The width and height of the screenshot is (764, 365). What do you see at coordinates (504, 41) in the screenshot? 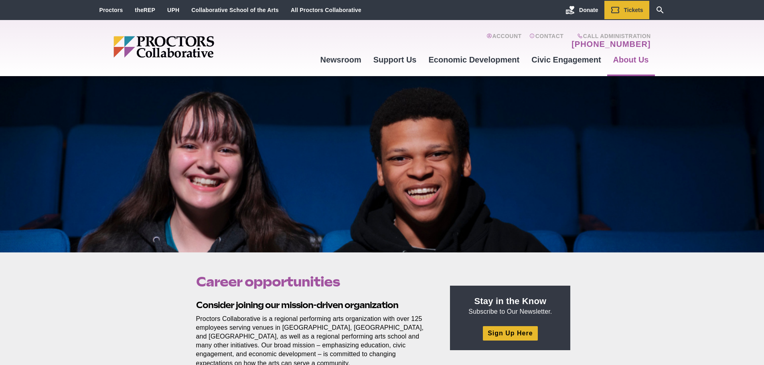
I see `a: Account` at bounding box center [504, 41].